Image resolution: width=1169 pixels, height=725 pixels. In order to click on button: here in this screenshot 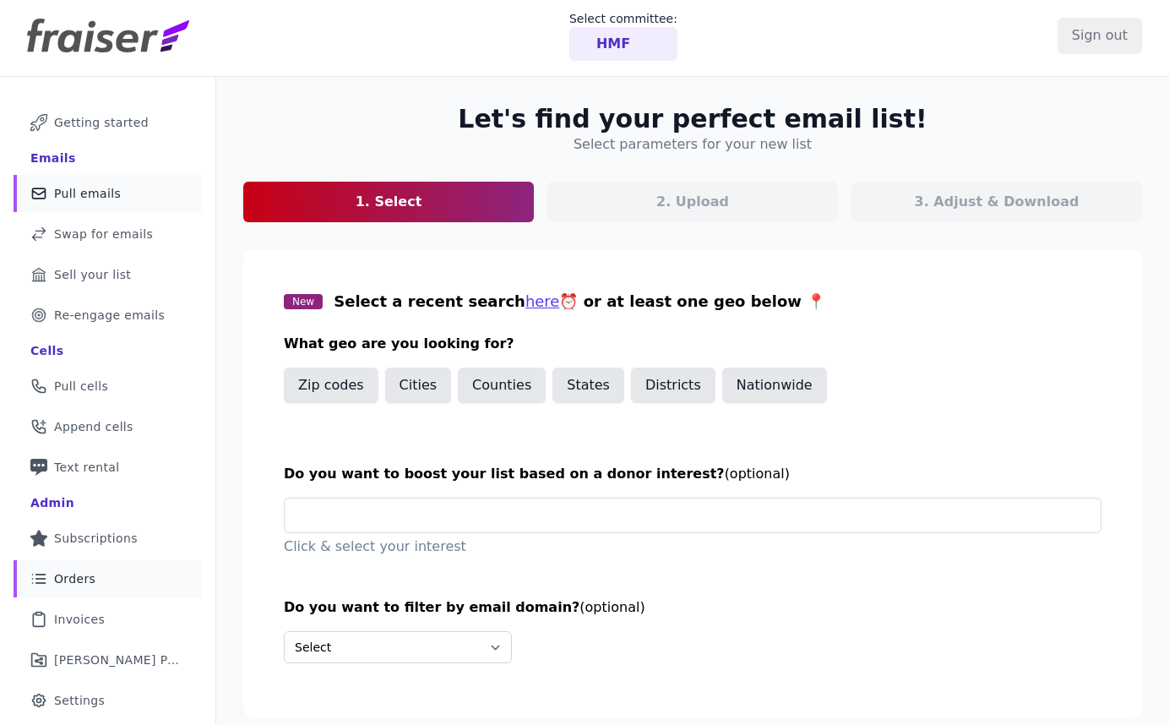, I will do `click(542, 302)`.